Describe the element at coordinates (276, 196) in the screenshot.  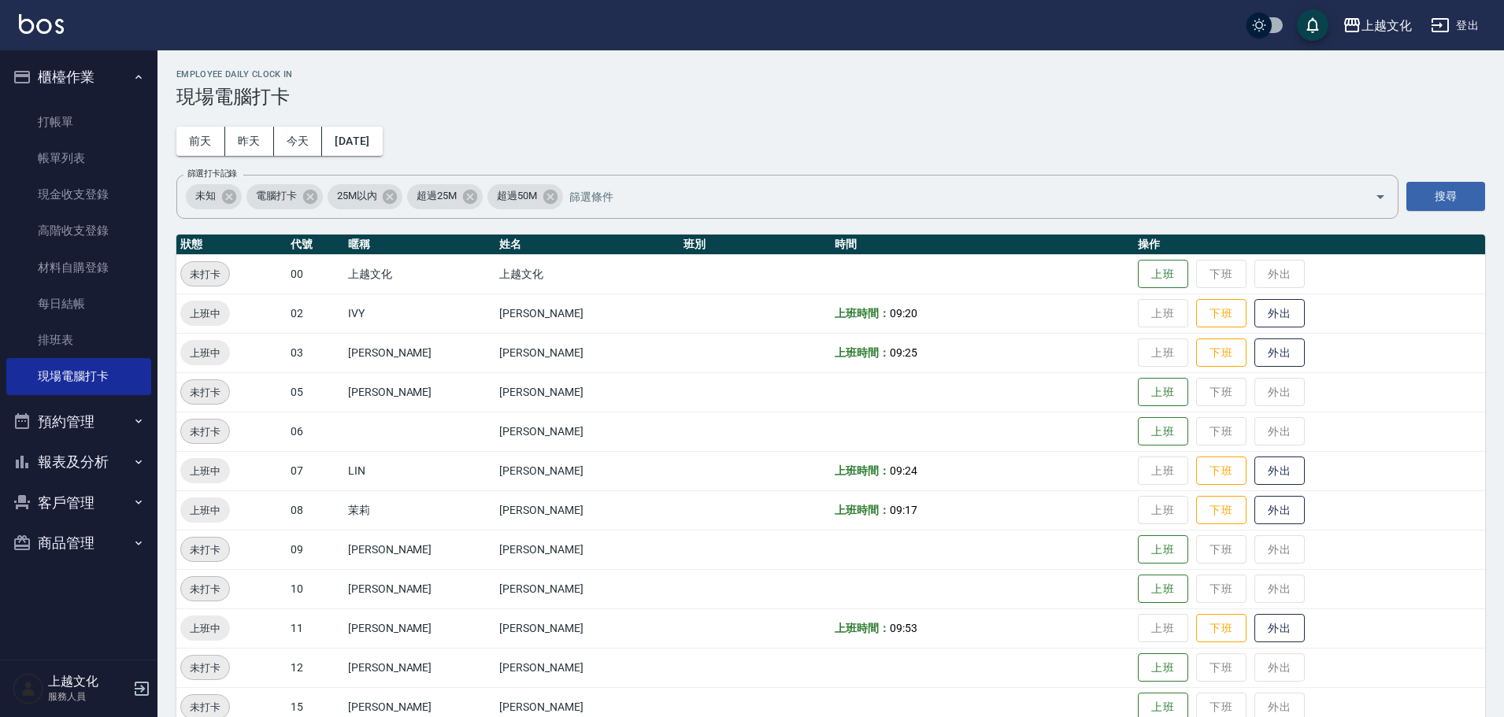
I see `span: 電腦打卡` at that location.